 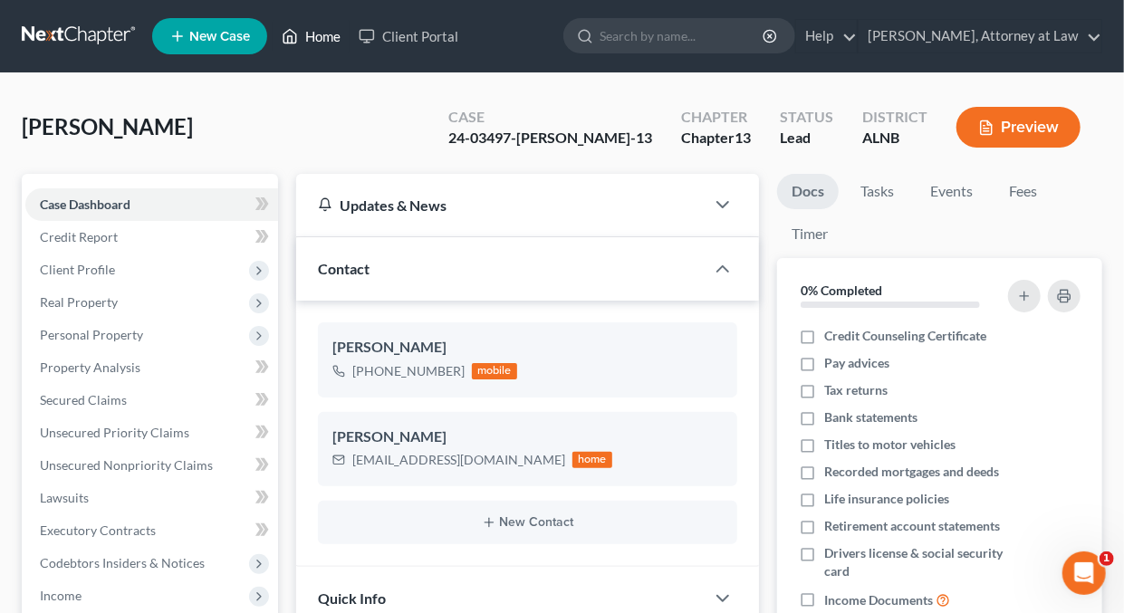 I want to click on div: Case, so click(x=550, y=117).